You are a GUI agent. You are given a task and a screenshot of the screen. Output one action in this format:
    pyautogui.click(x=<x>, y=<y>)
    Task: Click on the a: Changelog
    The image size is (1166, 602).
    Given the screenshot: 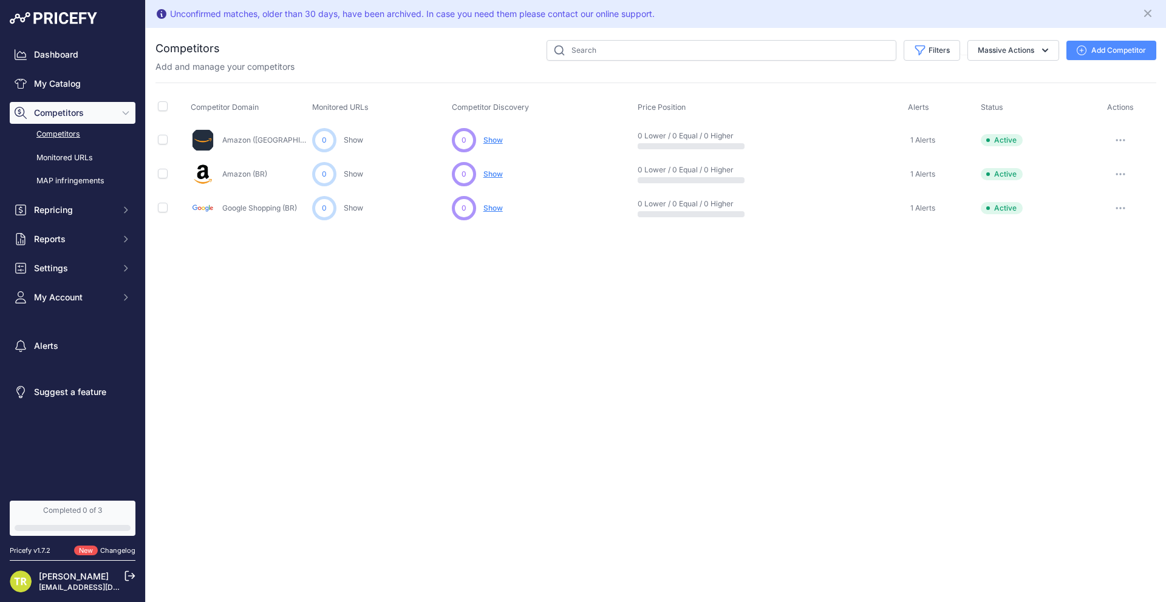 What is the action you would take?
    pyautogui.click(x=118, y=551)
    